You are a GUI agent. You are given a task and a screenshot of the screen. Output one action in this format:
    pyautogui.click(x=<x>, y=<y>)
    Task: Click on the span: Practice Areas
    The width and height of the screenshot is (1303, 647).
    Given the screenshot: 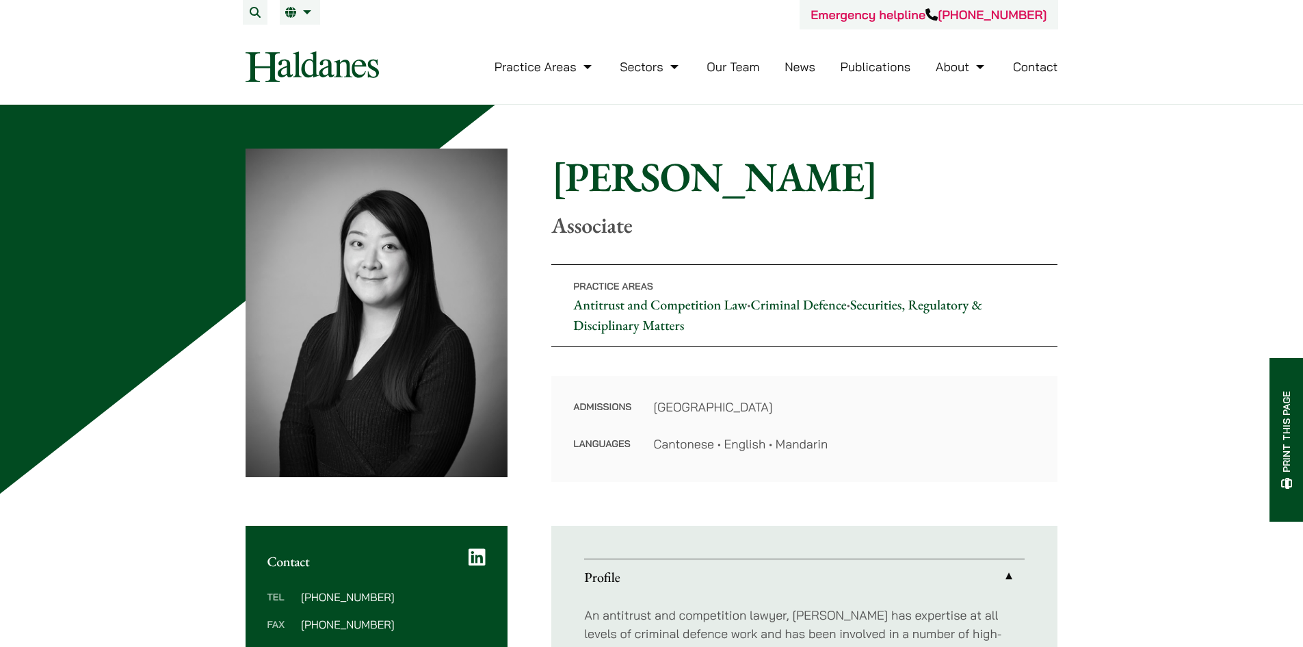 What is the action you would take?
    pyautogui.click(x=613, y=286)
    